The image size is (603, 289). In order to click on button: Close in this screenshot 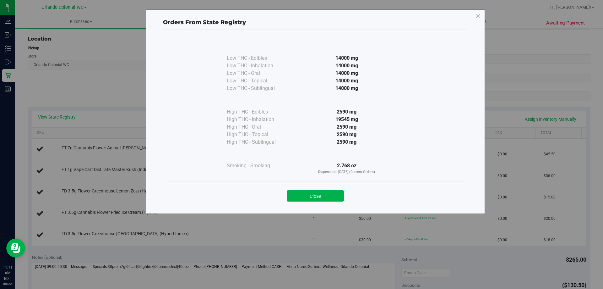, I will do `click(315, 196)`.